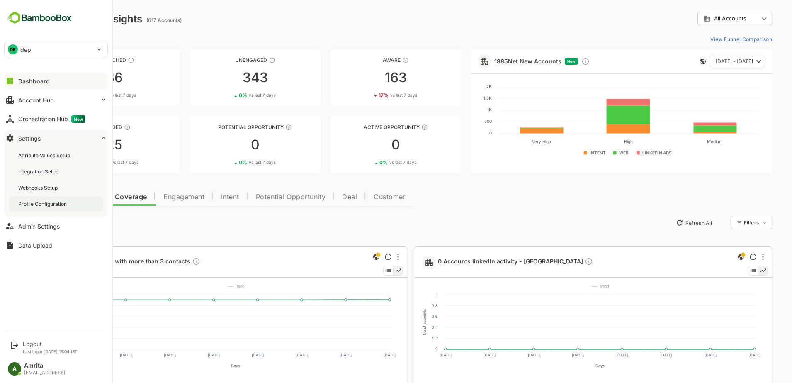  What do you see at coordinates (50, 343) in the screenshot?
I see `div: Logout` at bounding box center [50, 343].